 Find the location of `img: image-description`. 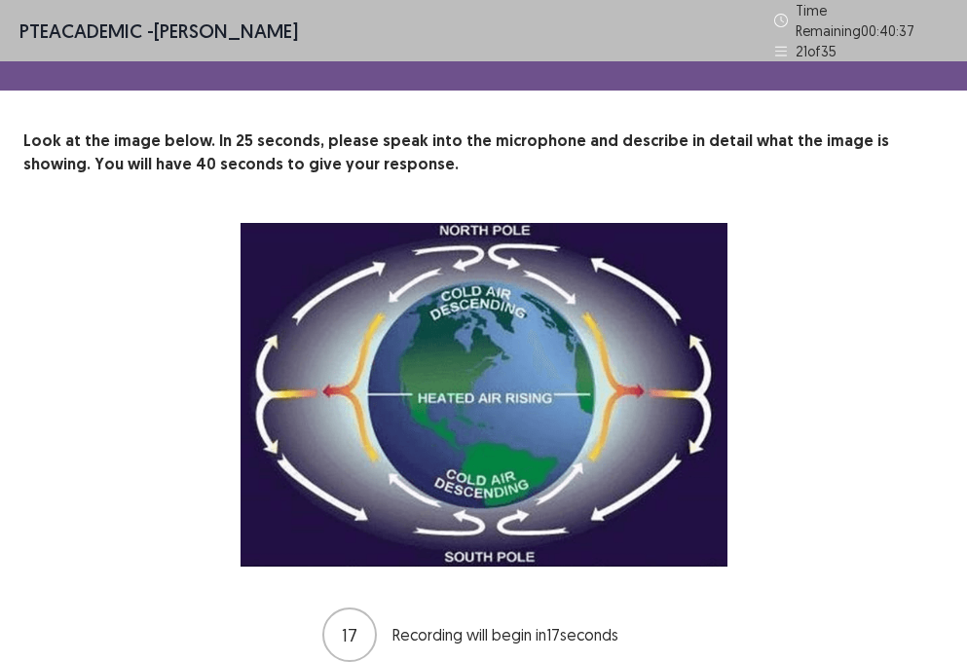

img: image-description is located at coordinates (484, 394).